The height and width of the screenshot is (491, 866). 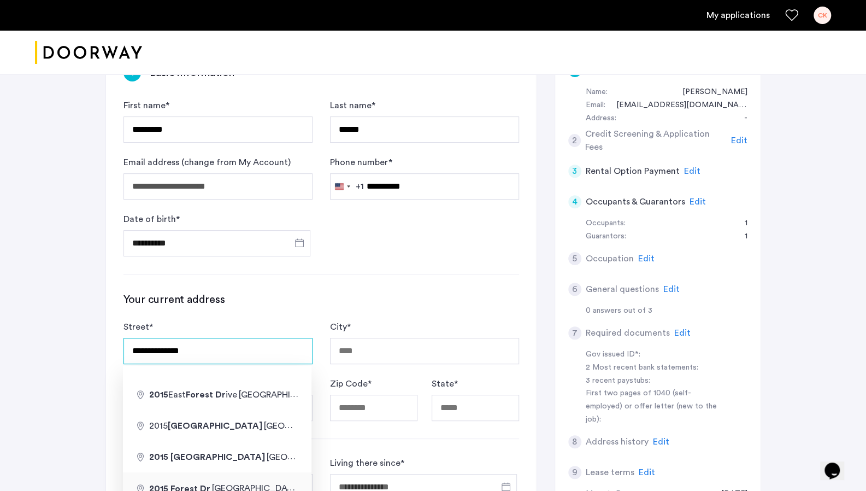 What do you see at coordinates (347, 186) in the screenshot?
I see `button: Selected country` at bounding box center [347, 186].